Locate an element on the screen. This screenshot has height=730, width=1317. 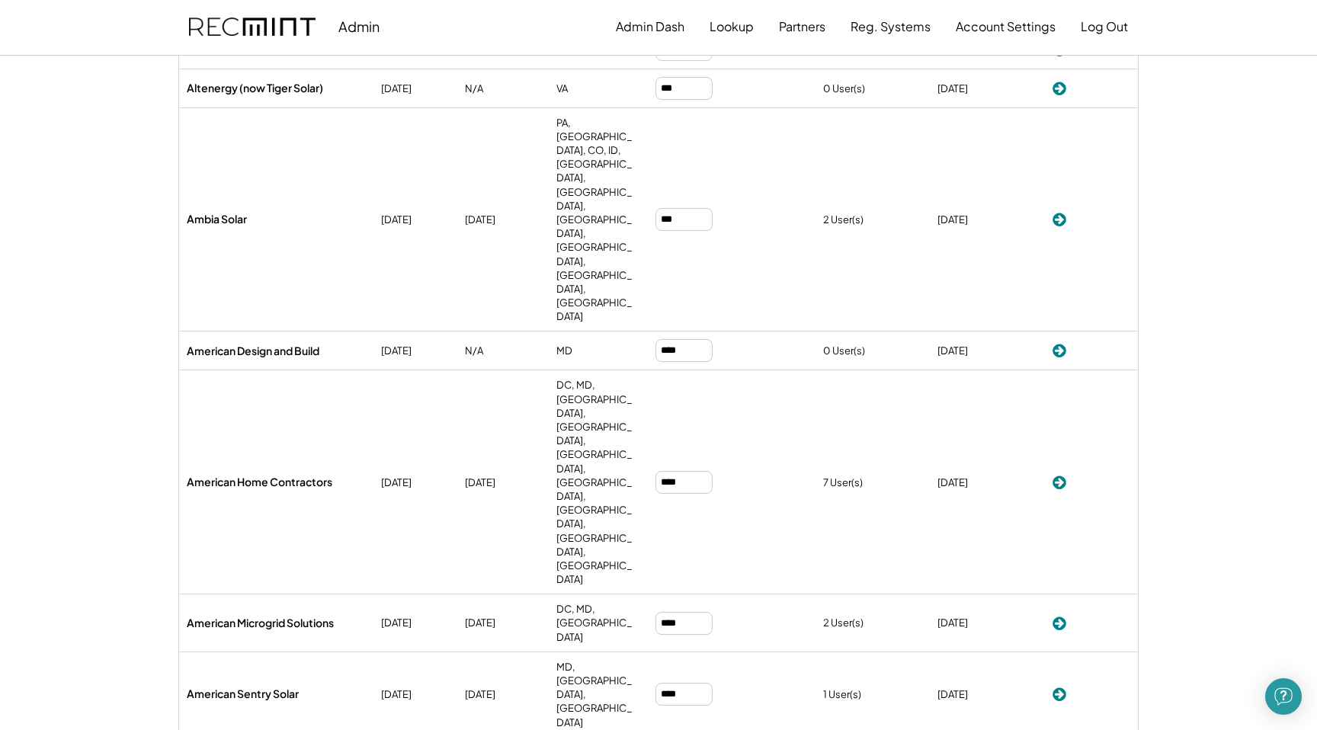
div: Altenergy (now Tiger Solar) is located at coordinates (272, 88).